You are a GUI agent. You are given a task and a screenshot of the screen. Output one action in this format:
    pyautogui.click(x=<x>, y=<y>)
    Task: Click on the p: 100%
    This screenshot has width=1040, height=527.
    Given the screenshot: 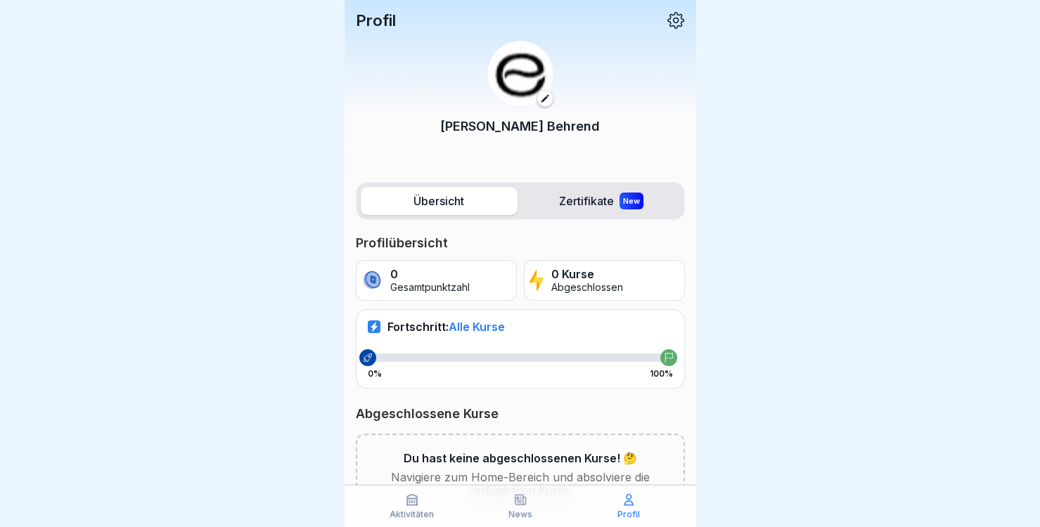 What is the action you would take?
    pyautogui.click(x=661, y=374)
    